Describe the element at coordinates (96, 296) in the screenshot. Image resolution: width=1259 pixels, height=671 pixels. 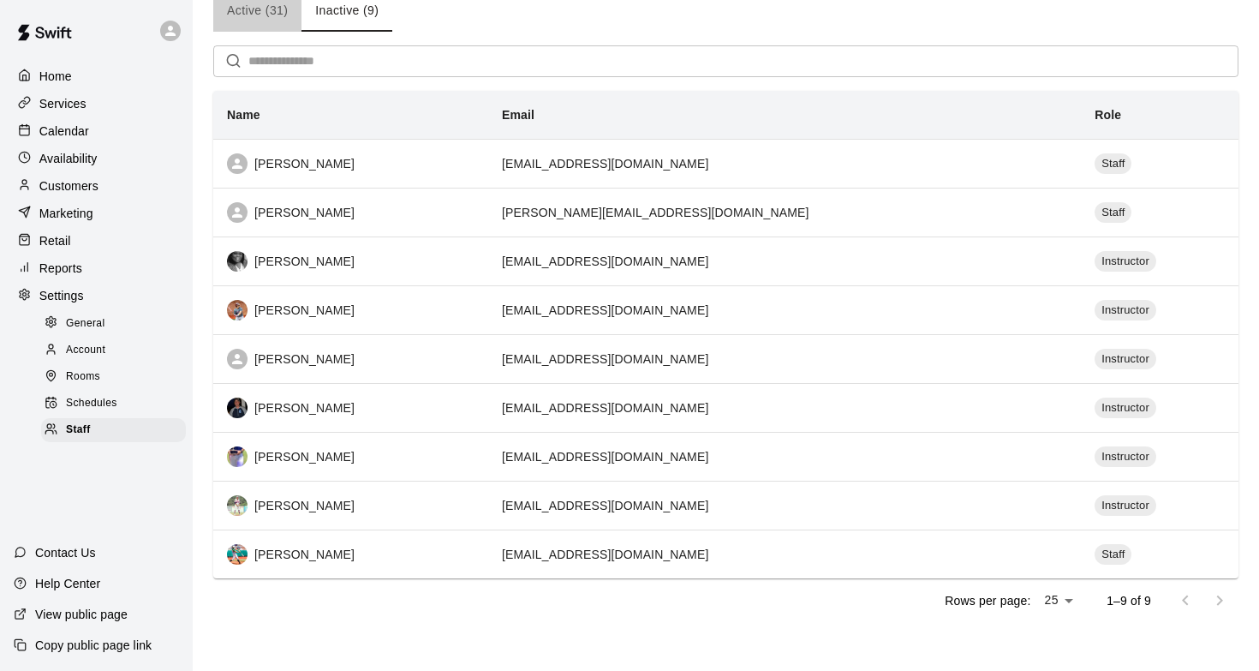
I see `div: Settings` at that location.